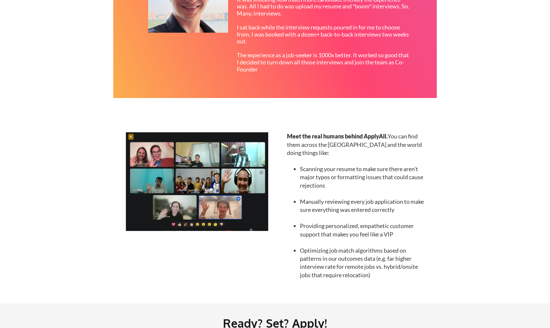 This screenshot has width=550, height=328. What do you see at coordinates (337, 136) in the screenshot?
I see `strong: Meet the real humans behind ApplyAll.` at bounding box center [337, 136].